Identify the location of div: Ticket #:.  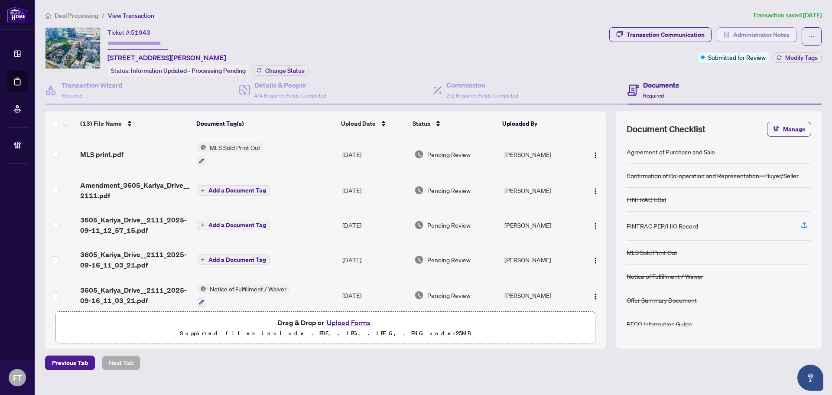
(129, 32).